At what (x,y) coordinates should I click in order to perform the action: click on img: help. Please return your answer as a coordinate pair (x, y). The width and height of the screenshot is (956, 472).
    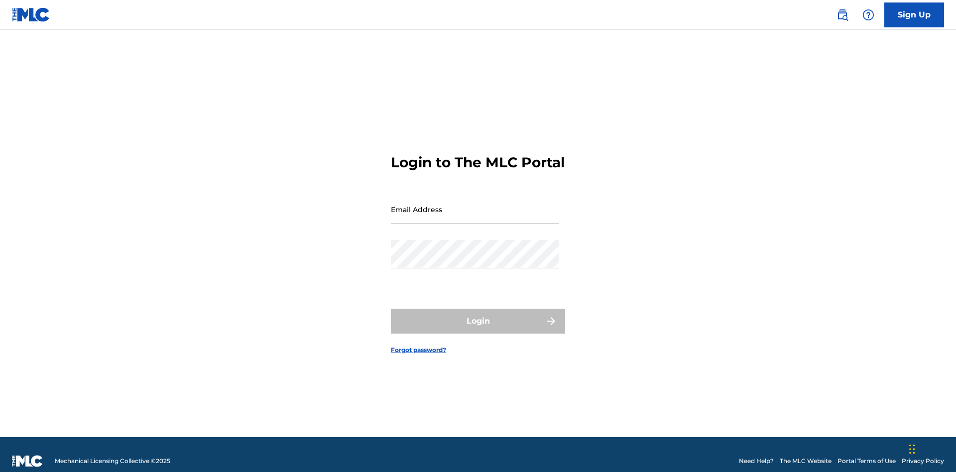
    Looking at the image, I should click on (868, 15).